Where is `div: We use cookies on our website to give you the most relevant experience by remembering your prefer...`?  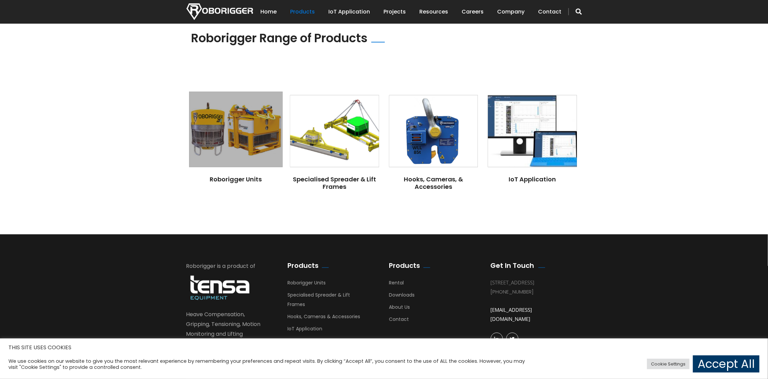 div: We use cookies on our website to give you the most relevant experience by remembering your prefer... is located at coordinates (271, 365).